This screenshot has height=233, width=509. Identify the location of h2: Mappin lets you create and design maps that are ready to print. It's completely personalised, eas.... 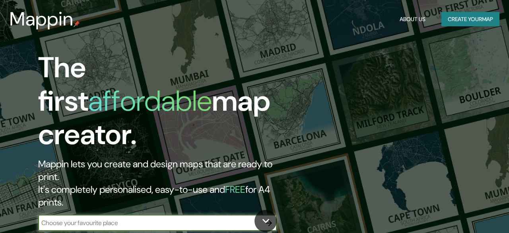
(165, 183).